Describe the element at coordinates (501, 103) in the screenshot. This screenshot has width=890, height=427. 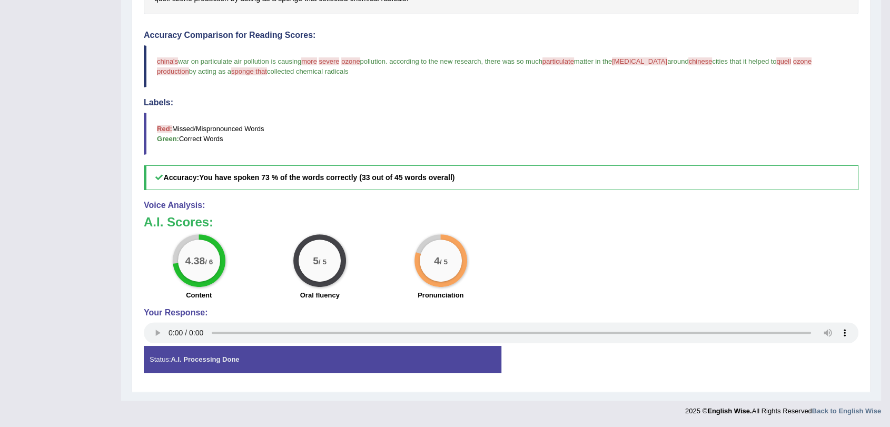
I see `h4: Labels:` at that location.